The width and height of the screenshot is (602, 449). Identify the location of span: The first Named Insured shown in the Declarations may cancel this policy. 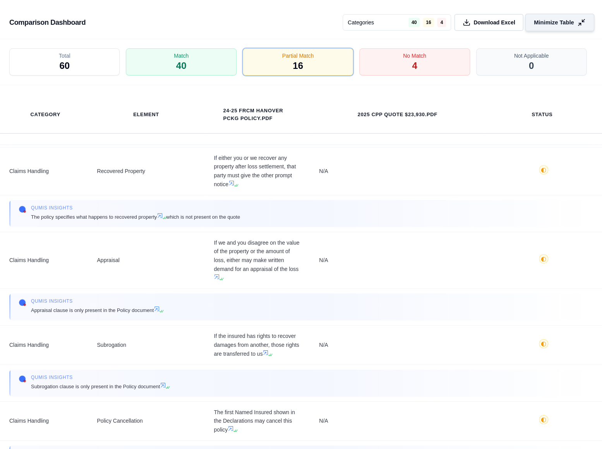
(257, 421).